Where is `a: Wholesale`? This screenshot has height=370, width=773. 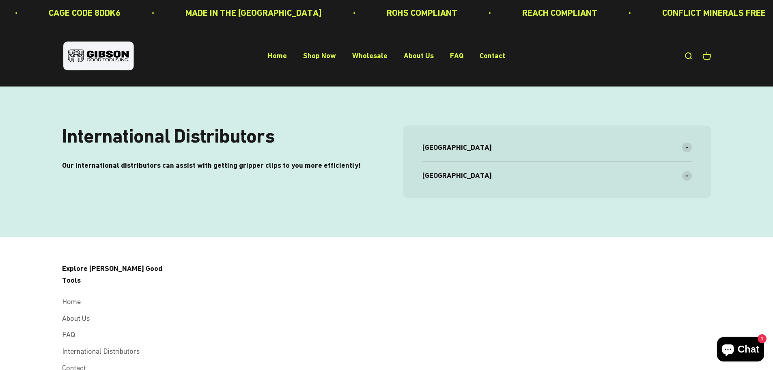 a: Wholesale is located at coordinates (370, 56).